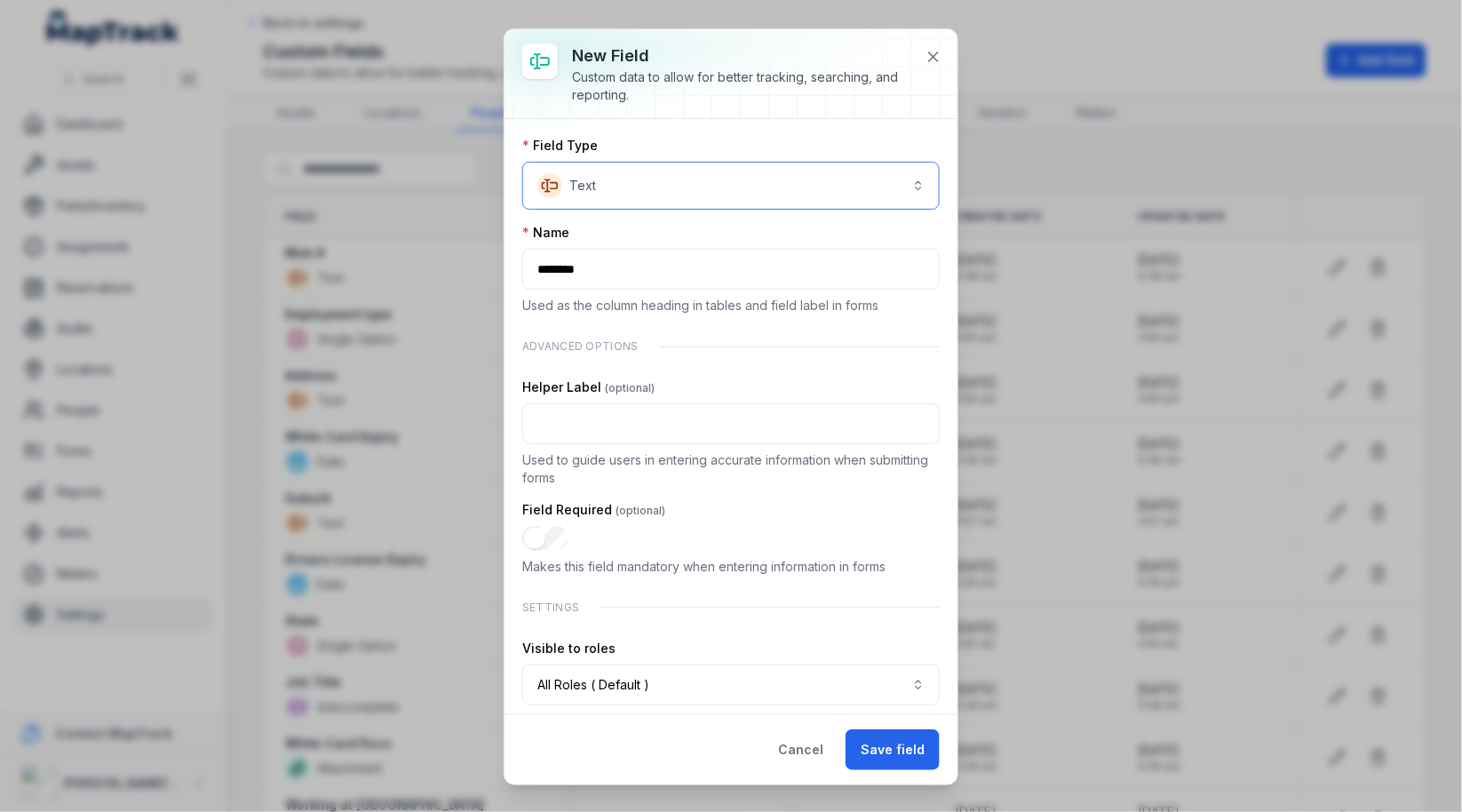 This screenshot has height=812, width=1462. What do you see at coordinates (800, 750) in the screenshot?
I see `button: Cancel` at bounding box center [800, 750].